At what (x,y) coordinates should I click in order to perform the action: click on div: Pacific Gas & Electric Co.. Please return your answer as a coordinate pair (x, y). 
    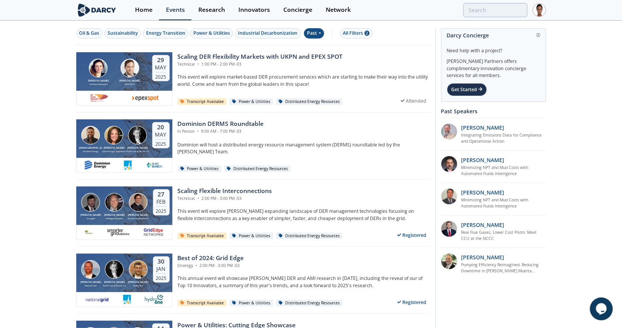
    Looking at the image, I should click on (114, 286).